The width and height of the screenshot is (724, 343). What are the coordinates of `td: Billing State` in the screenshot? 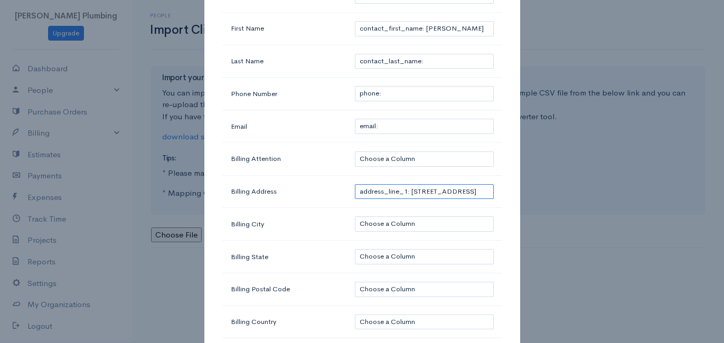 It's located at (285, 257).